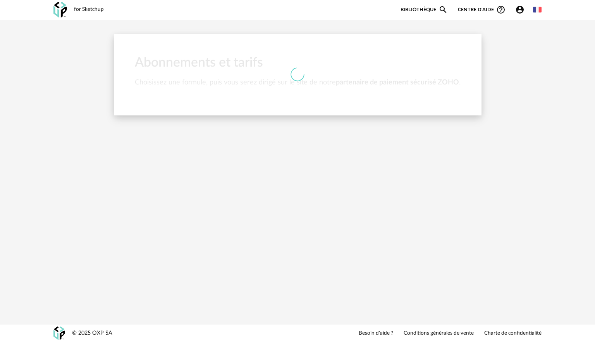 The width and height of the screenshot is (595, 342). What do you see at coordinates (443, 10) in the screenshot?
I see `span: Magnify icon` at bounding box center [443, 10].